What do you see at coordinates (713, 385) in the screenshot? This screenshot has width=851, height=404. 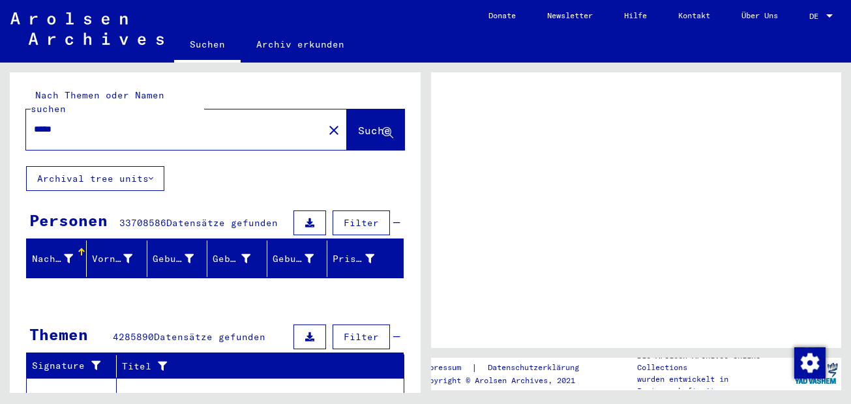 I see `p: wurden entwickelt in Partnerschaft mit` at bounding box center [713, 385].